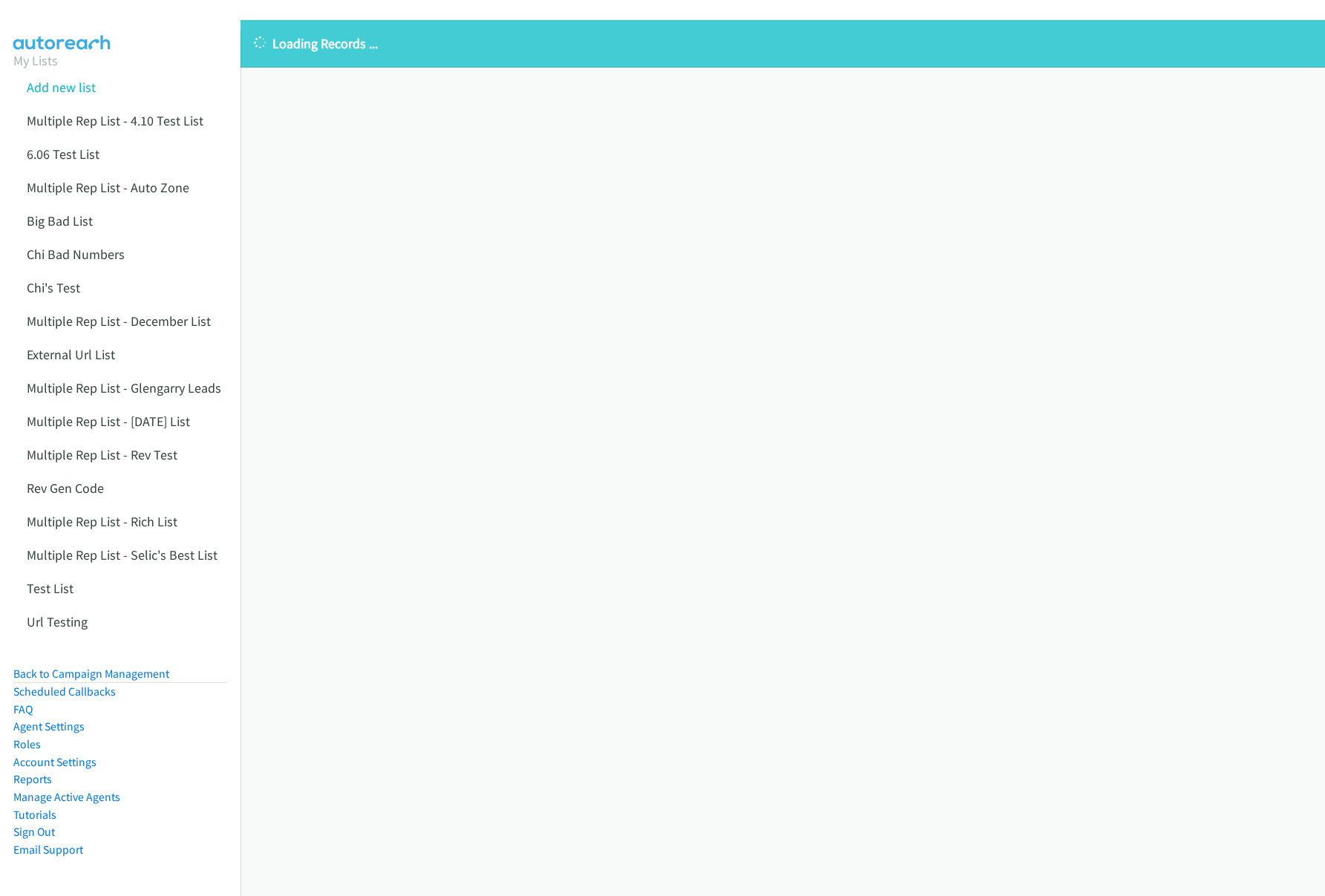  What do you see at coordinates (76, 254) in the screenshot?
I see `a: Chi Bad Numbers` at bounding box center [76, 254].